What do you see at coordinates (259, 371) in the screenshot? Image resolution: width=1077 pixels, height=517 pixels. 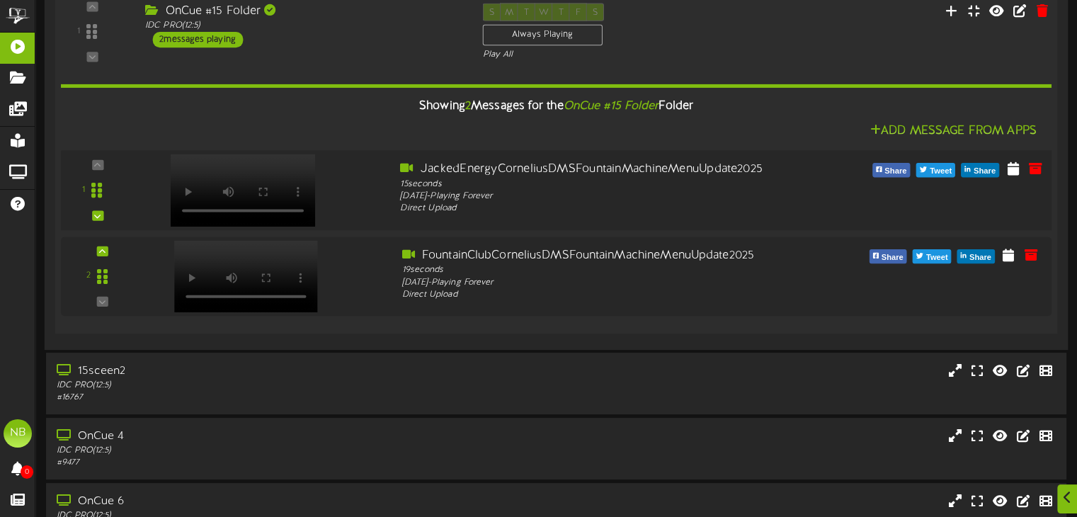 I see `div: 15sceen2` at bounding box center [259, 371].